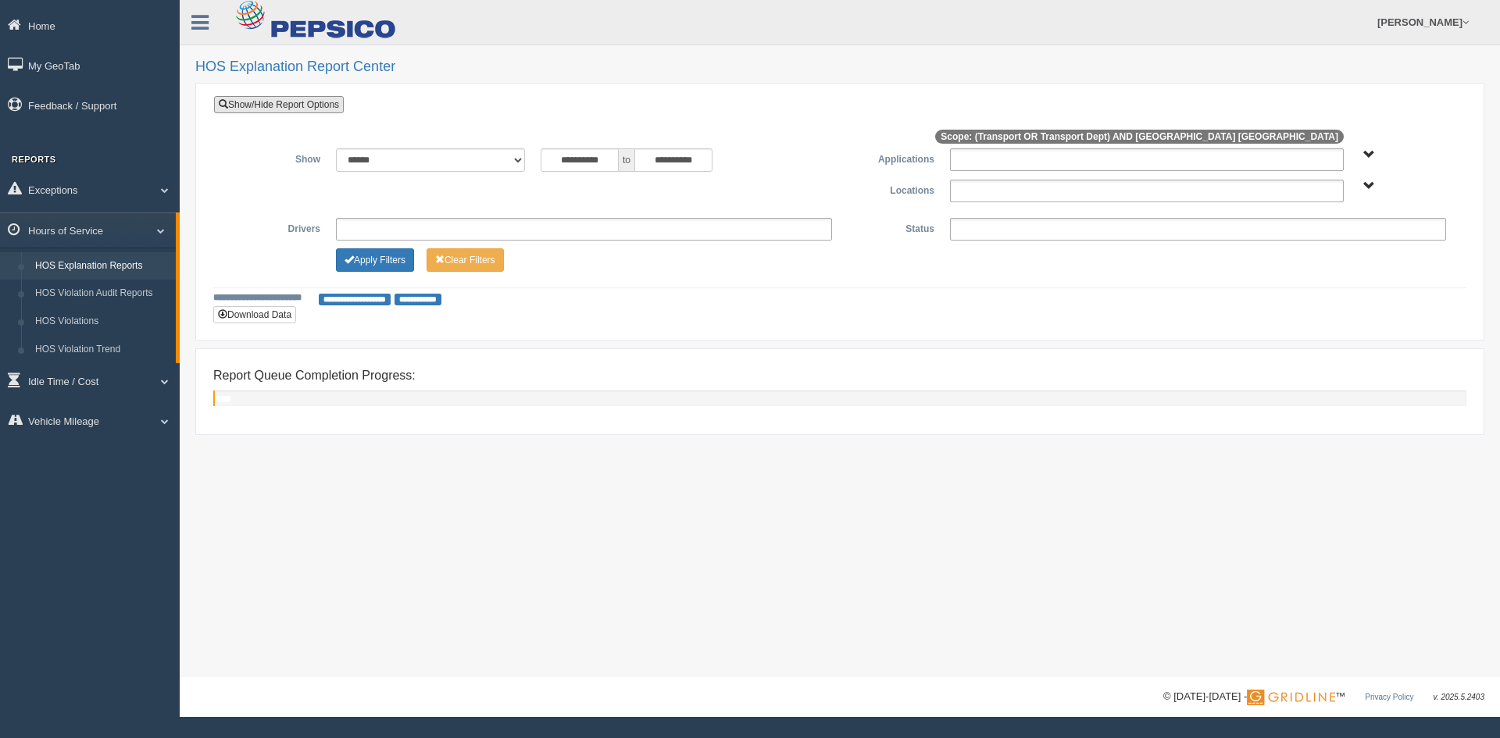 The image size is (1500, 738). What do you see at coordinates (102, 266) in the screenshot?
I see `a: HOS Explanation Reports` at bounding box center [102, 266].